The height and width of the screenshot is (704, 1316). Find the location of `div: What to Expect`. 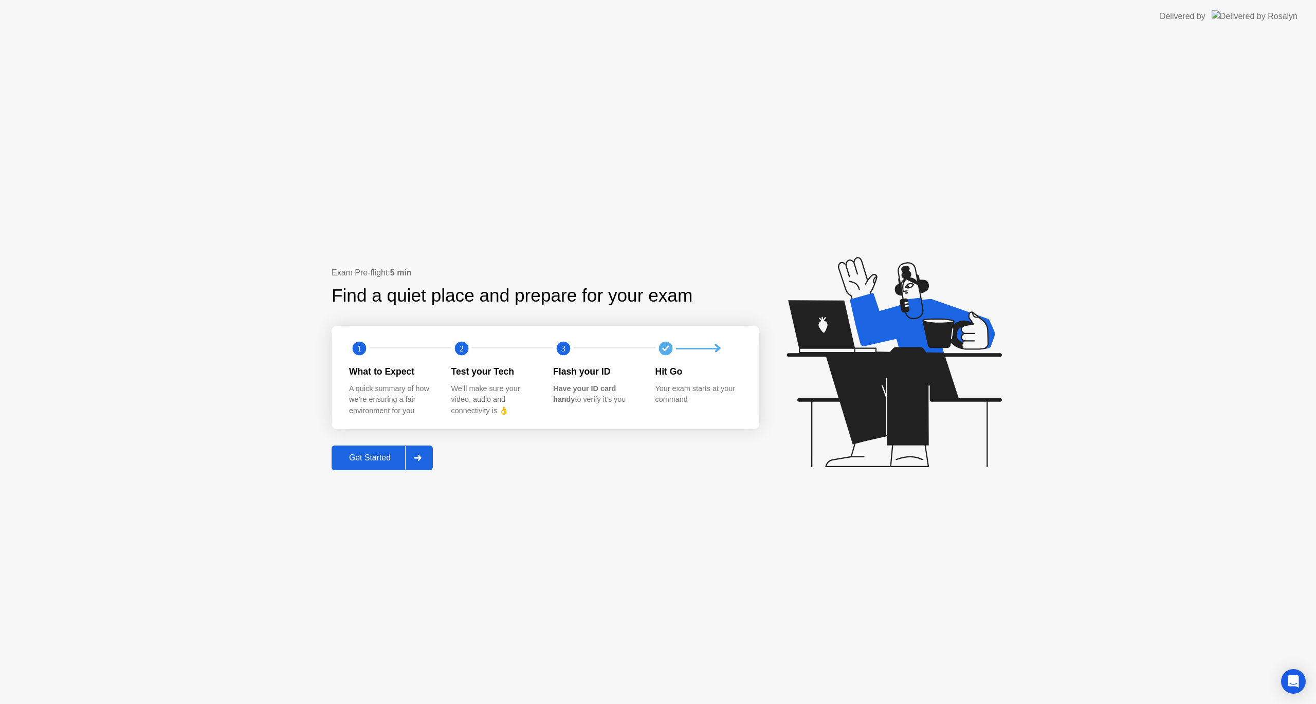

div: What to Expect is located at coordinates (392, 372).